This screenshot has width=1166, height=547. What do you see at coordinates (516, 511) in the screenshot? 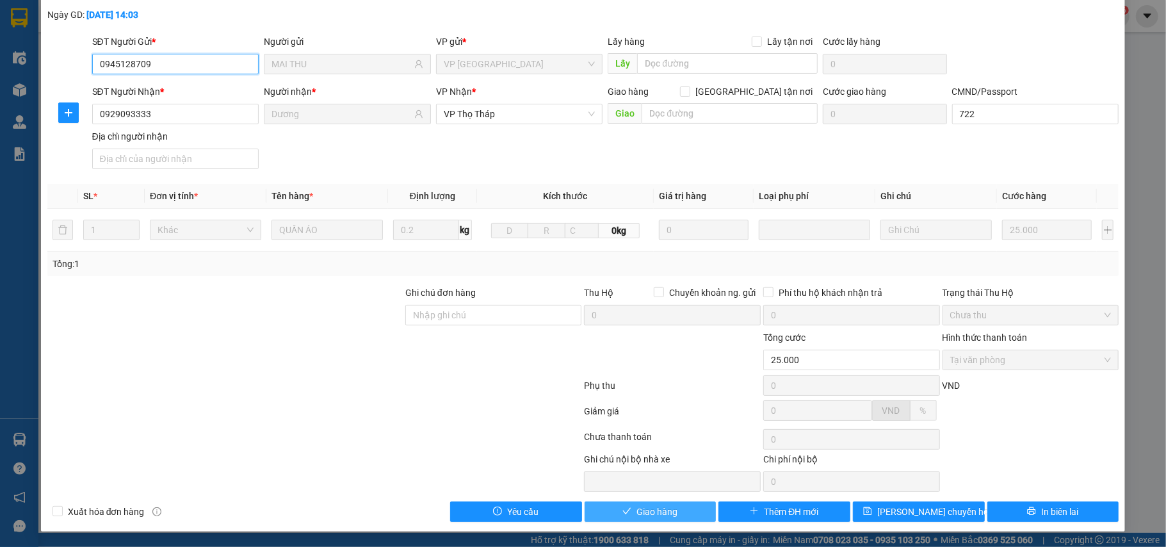
I see `button: exclamation-circleYêu cầu` at bounding box center [516, 511].